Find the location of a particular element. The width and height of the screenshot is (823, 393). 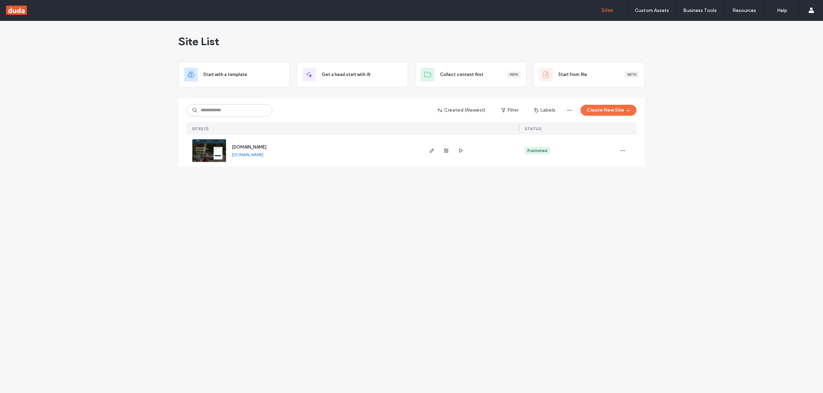

span: Collect content first is located at coordinates (461, 75).